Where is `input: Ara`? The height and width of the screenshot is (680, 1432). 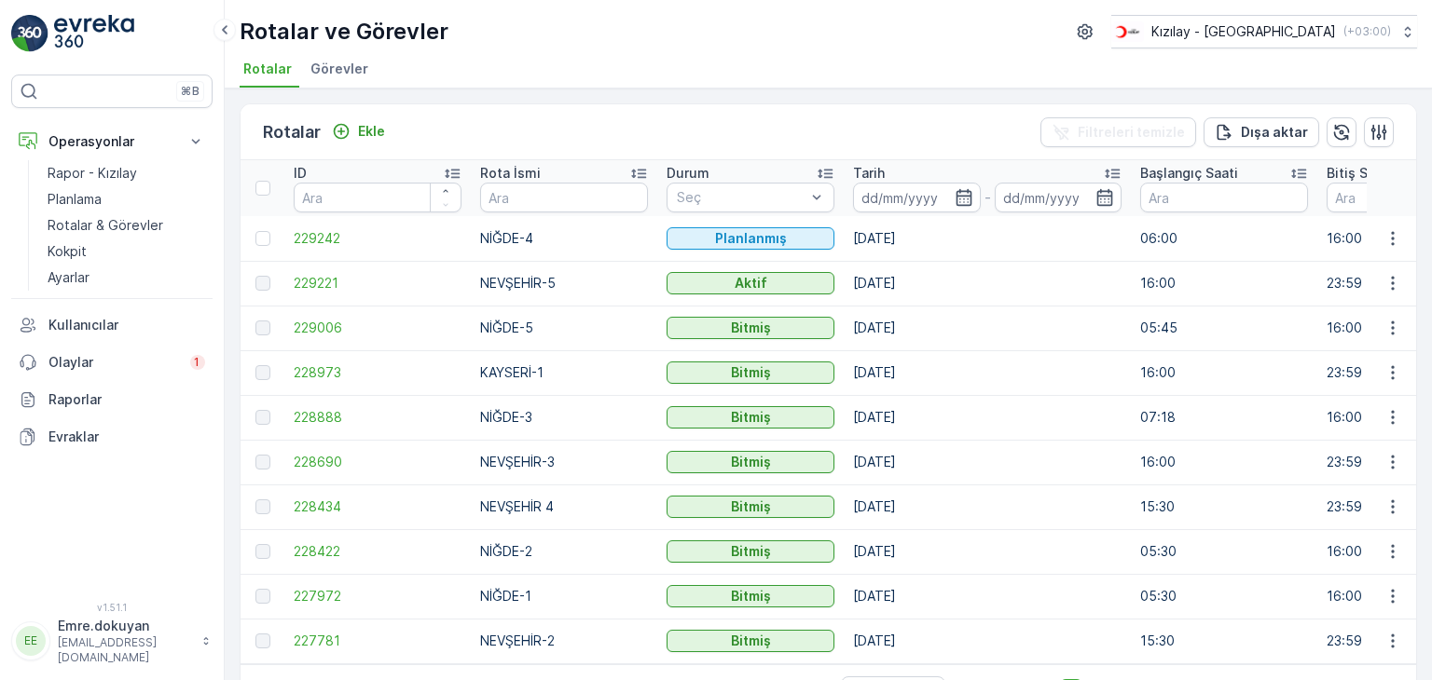 input: Ara is located at coordinates (1224, 198).